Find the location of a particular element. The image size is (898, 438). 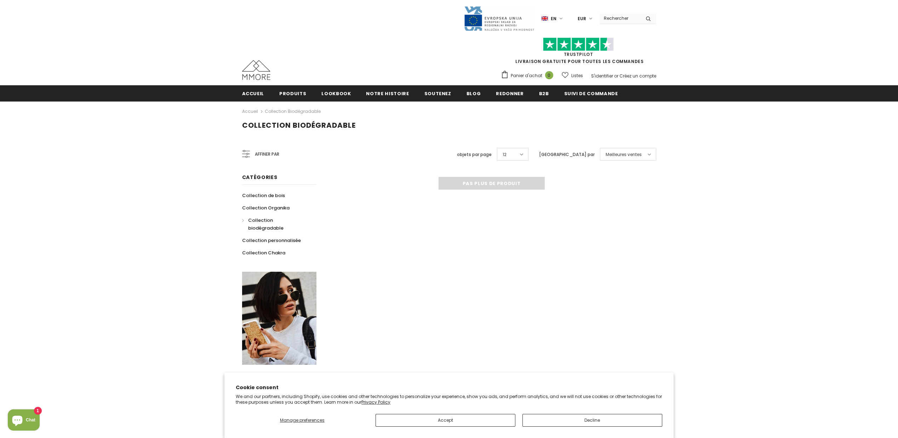

a: Collection de bois is located at coordinates (263, 195).